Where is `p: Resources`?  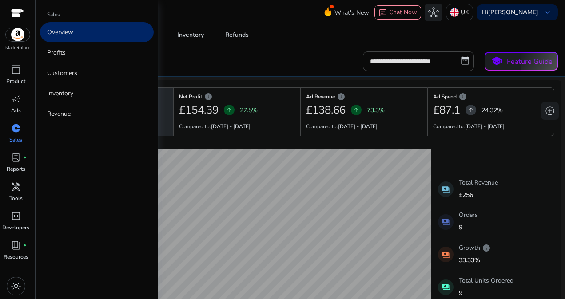 p: Resources is located at coordinates (16, 257).